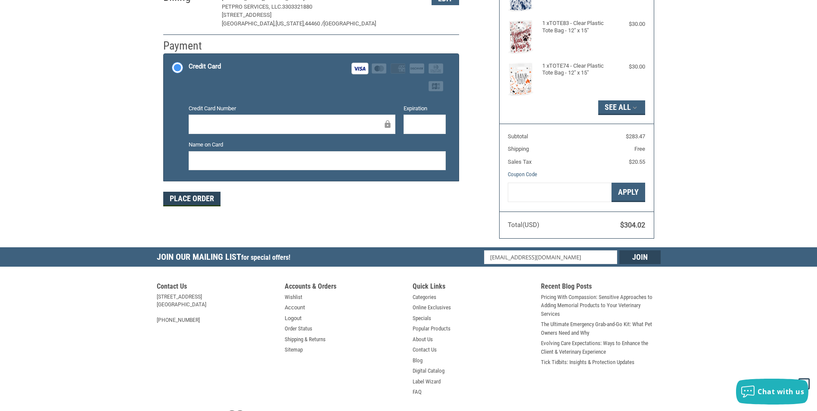 The width and height of the screenshot is (817, 411). I want to click on input: Join, so click(640, 257).